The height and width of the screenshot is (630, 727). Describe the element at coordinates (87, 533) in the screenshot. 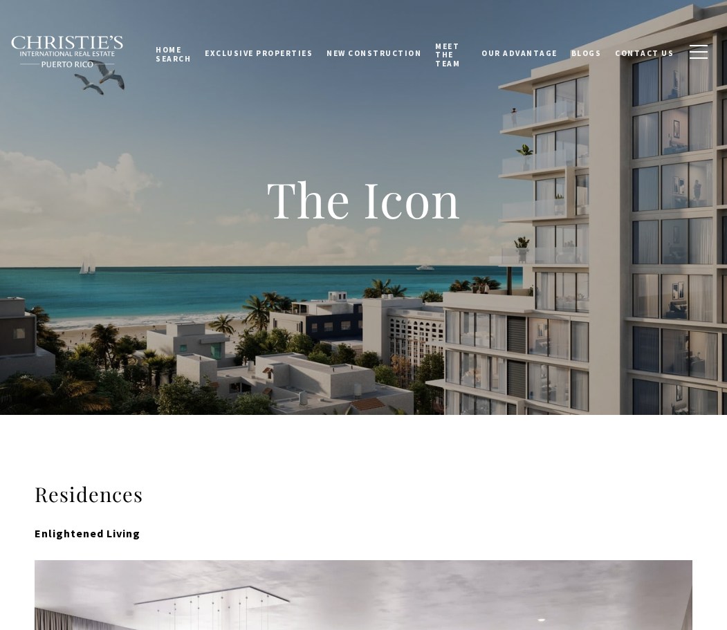

I see `strong: Enlightened Living` at that location.